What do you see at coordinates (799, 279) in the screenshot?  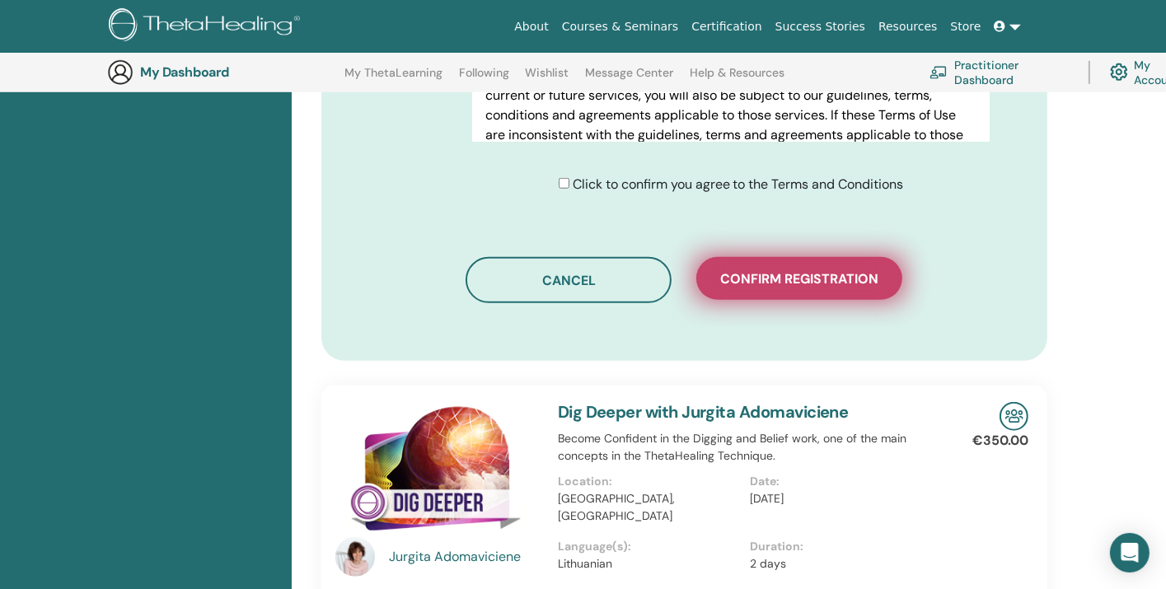 I see `span: Confirm registration` at bounding box center [799, 279].